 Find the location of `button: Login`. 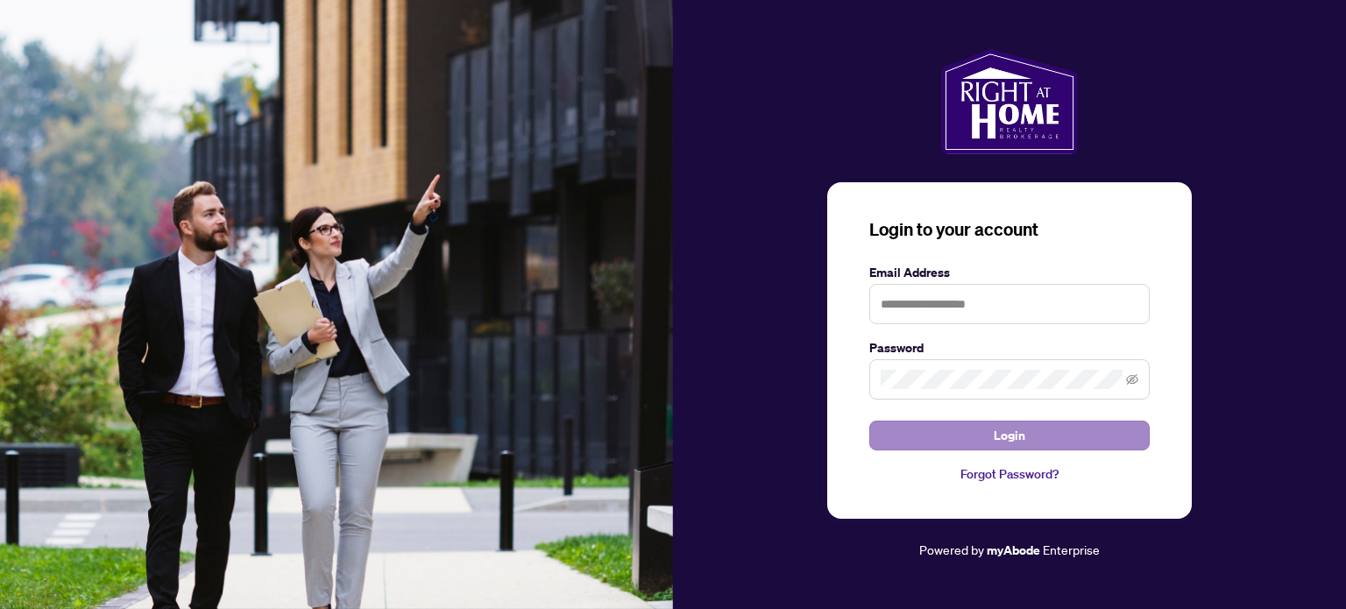

button: Login is located at coordinates (1009, 435).